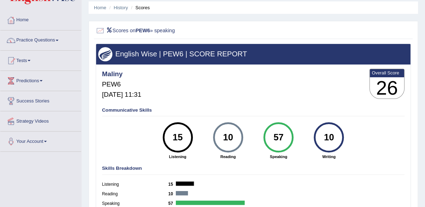 The height and width of the screenshot is (207, 425). Describe the element at coordinates (253, 54) in the screenshot. I see `h3: English Wise | PEW6 | SCORE REPORT` at that location.